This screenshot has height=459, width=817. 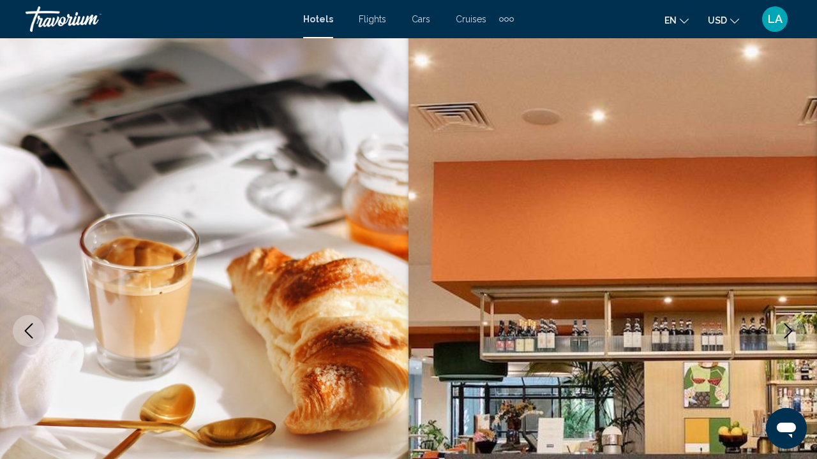 What do you see at coordinates (29, 331) in the screenshot?
I see `button: Previous image` at bounding box center [29, 331].